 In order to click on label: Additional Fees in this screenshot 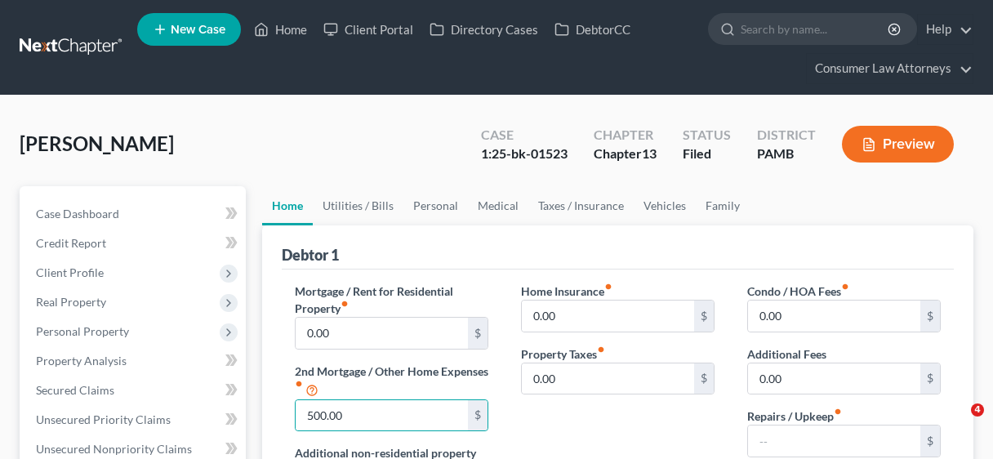, I will do `click(787, 354)`.